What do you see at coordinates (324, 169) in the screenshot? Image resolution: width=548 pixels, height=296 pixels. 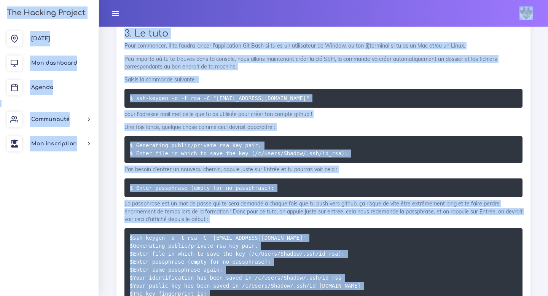 I see `p: Pas besoin d'entrer un nouveau chemin, appuie juste sur Entrée et tu pourras voir cela :` at bounding box center [324, 169].